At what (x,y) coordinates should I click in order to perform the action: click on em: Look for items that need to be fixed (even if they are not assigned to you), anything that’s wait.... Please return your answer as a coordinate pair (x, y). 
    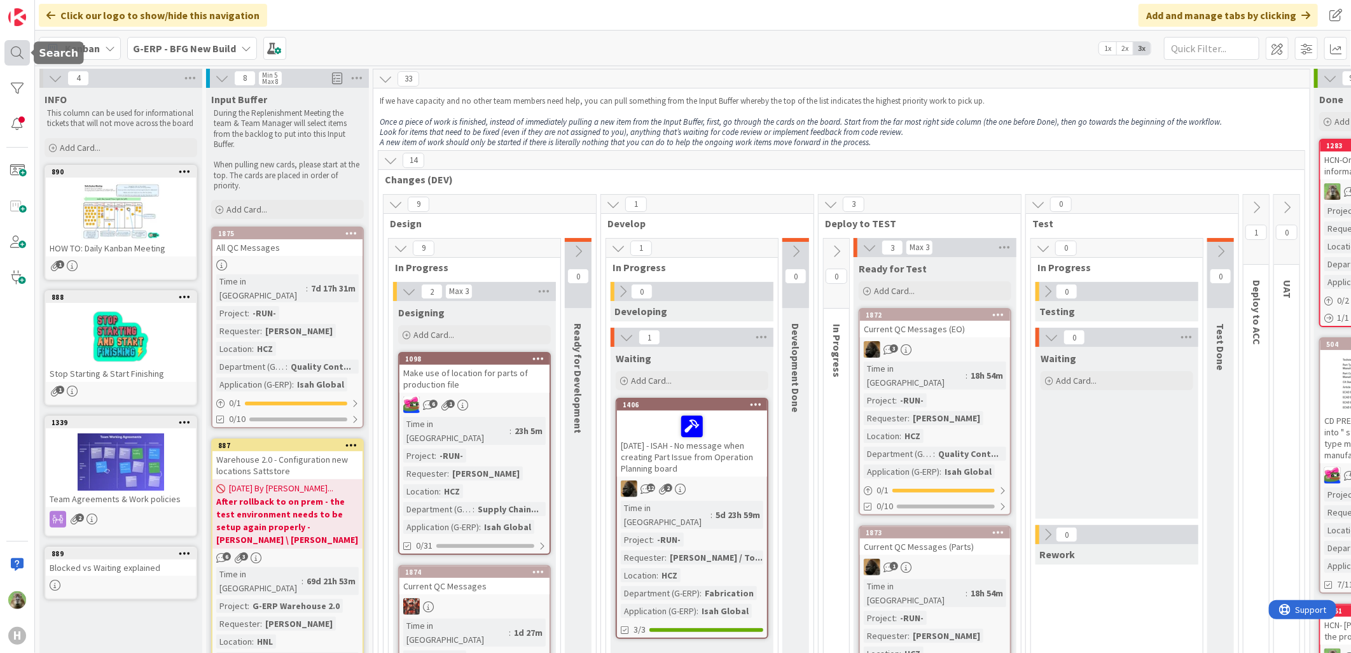
    Looking at the image, I should click on (641, 132).